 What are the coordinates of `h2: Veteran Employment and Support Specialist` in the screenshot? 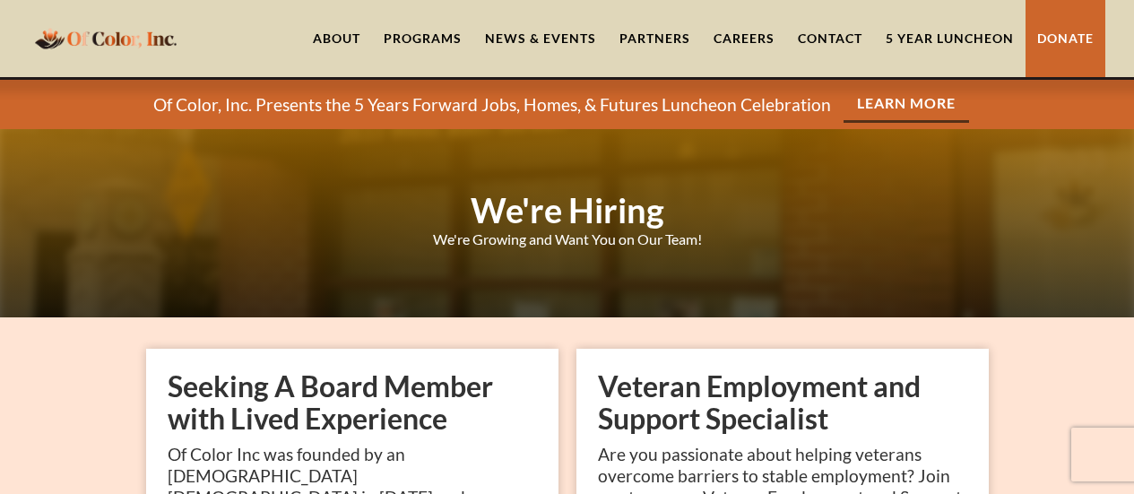 It's located at (782, 402).